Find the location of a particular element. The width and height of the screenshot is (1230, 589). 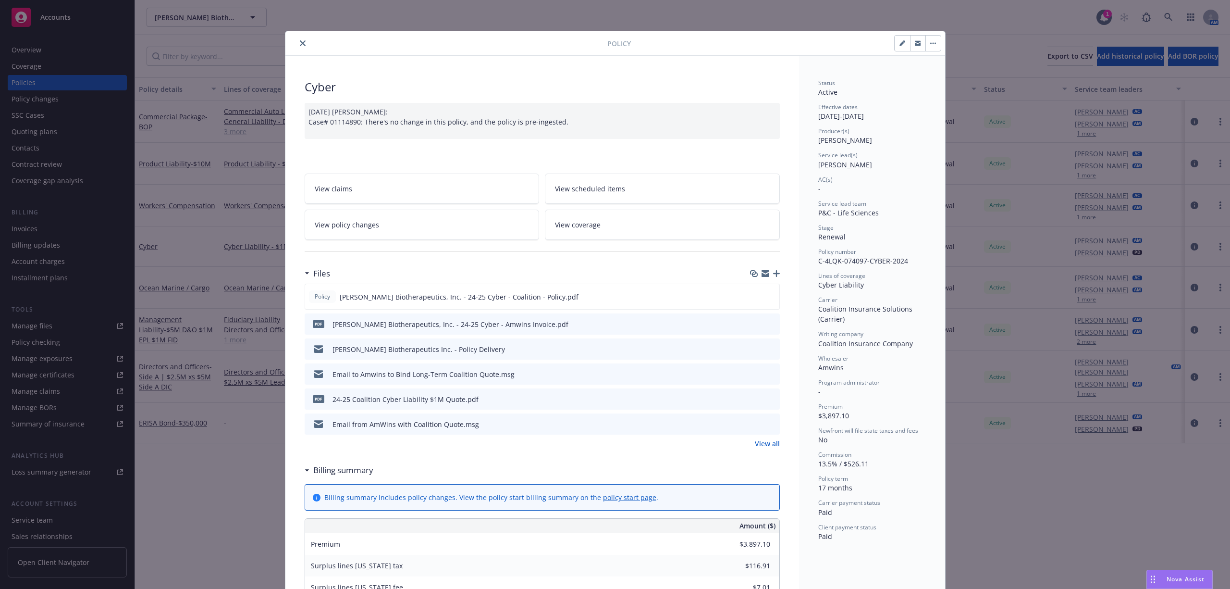

span: Policy term is located at coordinates (833, 478).